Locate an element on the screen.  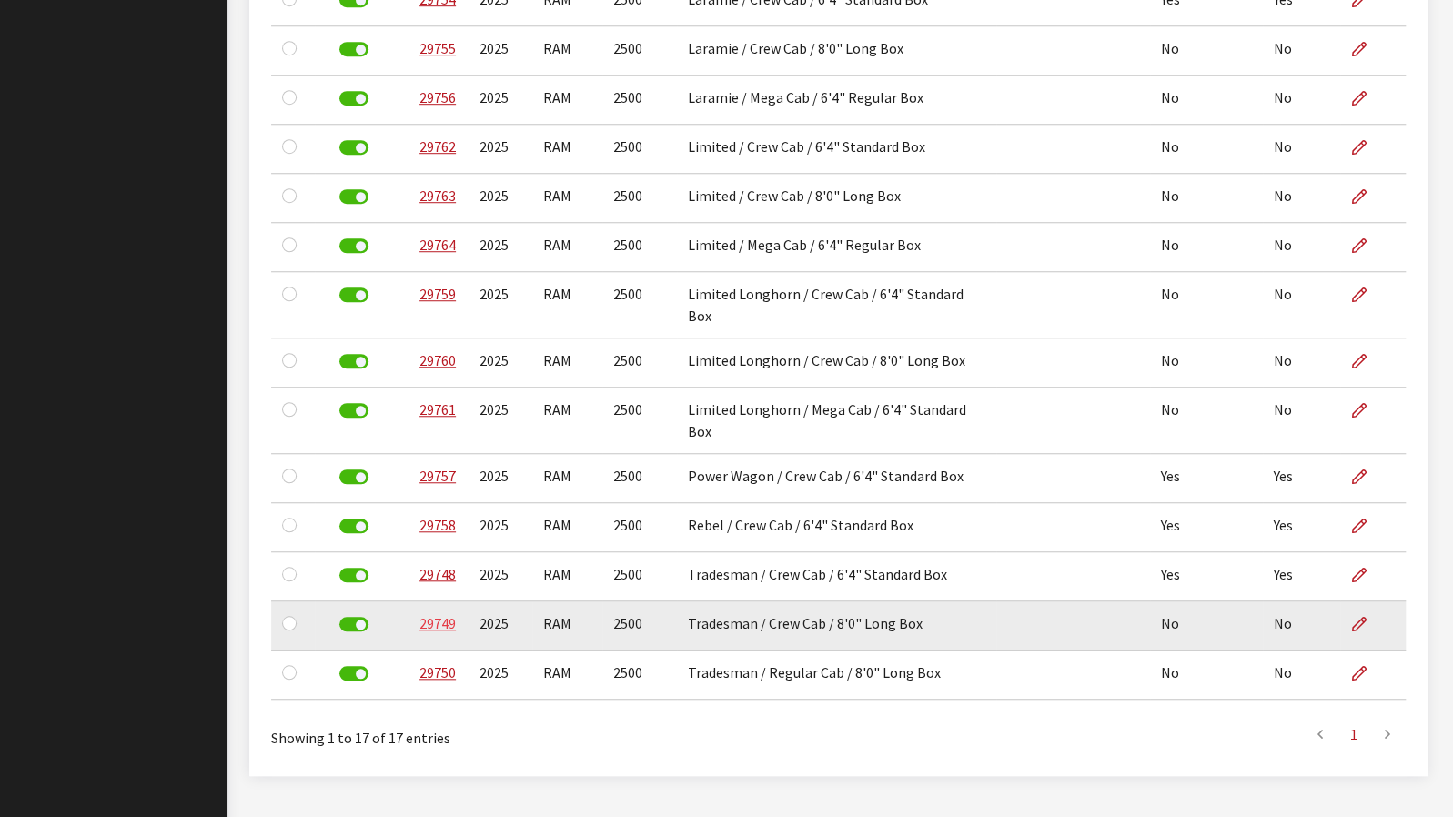
a: 29763 is located at coordinates (438, 196).